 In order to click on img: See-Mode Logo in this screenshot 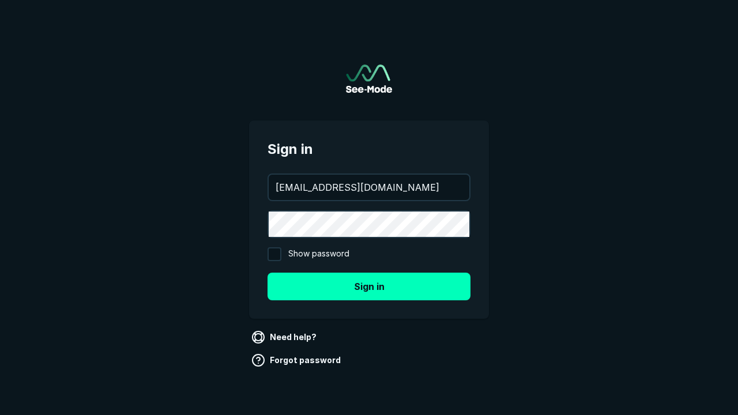, I will do `click(369, 78)`.